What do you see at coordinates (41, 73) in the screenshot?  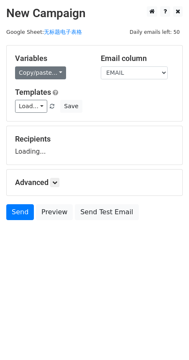 I see `a: Copy/paste...` at bounding box center [41, 73].